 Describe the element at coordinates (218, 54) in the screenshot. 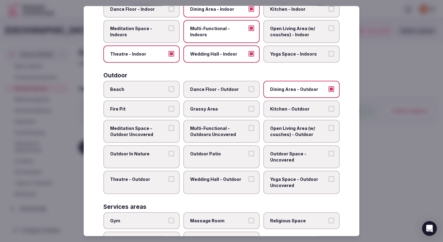

I see `span: Wedding Hall - Indoor` at that location.